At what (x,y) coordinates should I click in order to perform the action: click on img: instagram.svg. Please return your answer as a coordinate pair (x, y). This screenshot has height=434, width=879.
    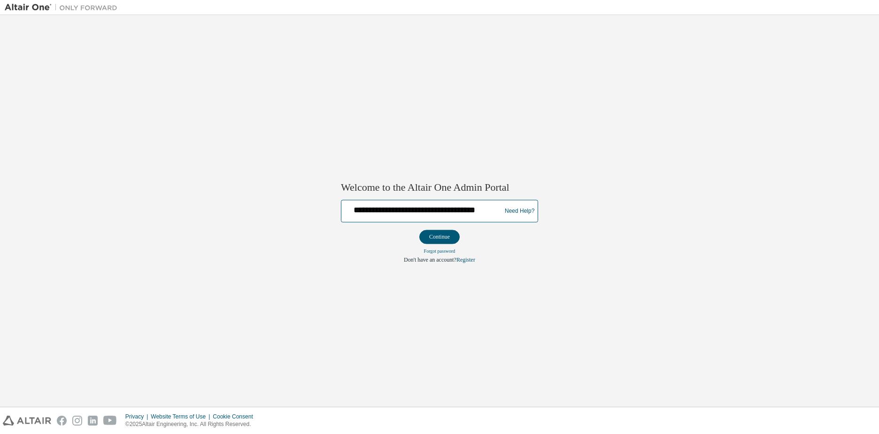
    Looking at the image, I should click on (77, 420).